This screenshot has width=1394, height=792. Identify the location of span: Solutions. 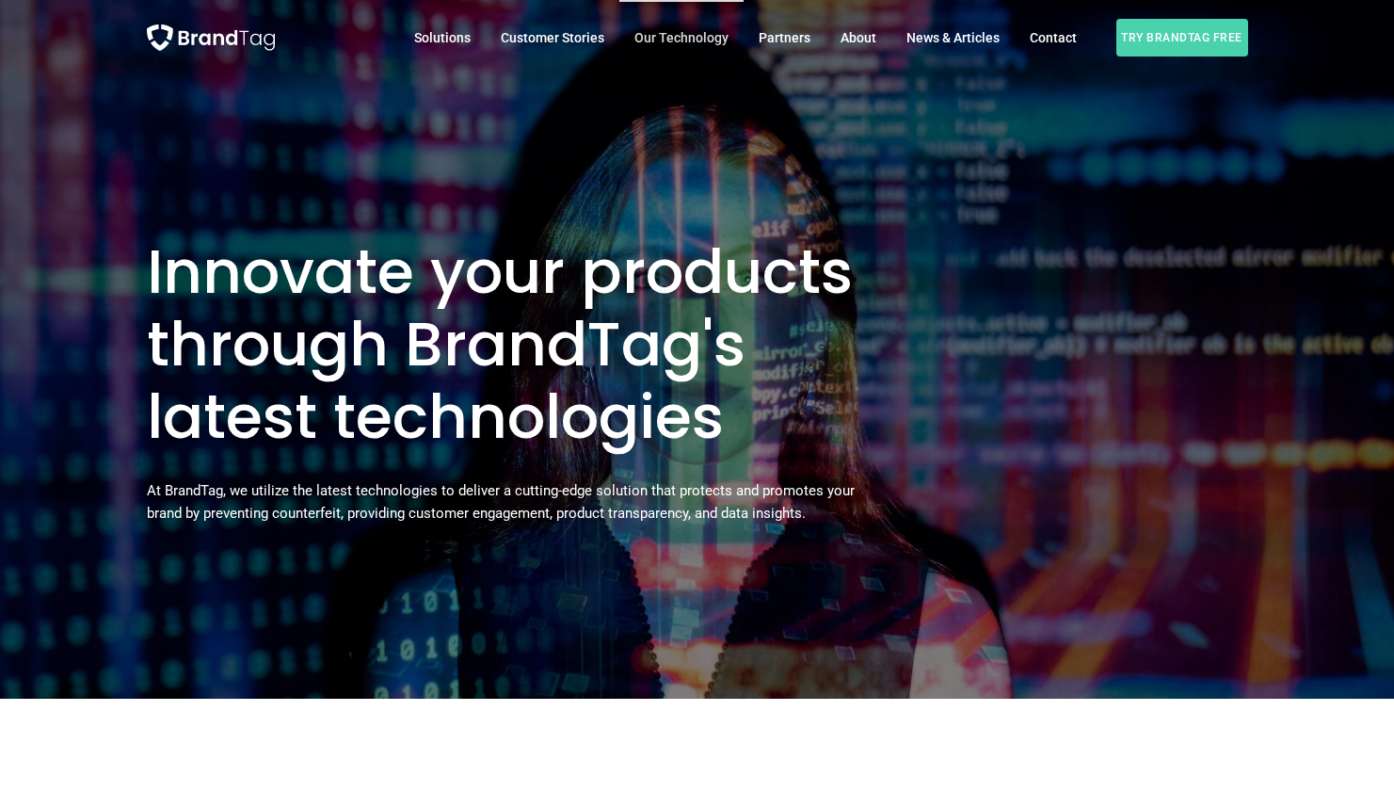
(442, 38).